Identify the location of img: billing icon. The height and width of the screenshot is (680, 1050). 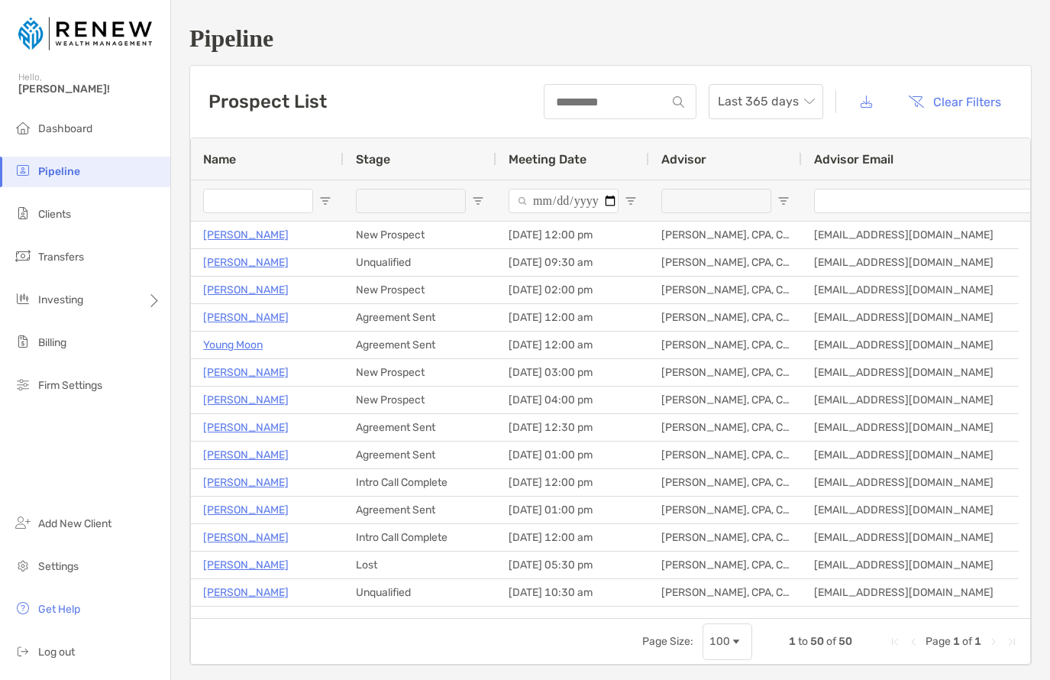
(23, 341).